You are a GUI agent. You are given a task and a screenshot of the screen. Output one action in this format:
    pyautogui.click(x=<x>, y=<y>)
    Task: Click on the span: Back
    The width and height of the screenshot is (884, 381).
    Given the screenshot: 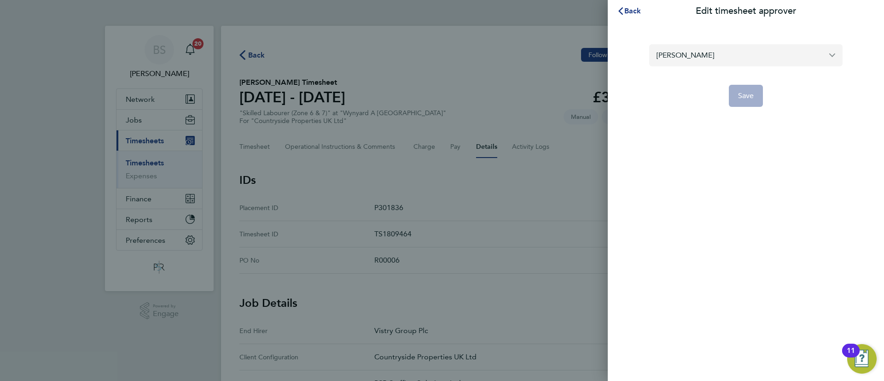 What is the action you would take?
    pyautogui.click(x=632, y=11)
    